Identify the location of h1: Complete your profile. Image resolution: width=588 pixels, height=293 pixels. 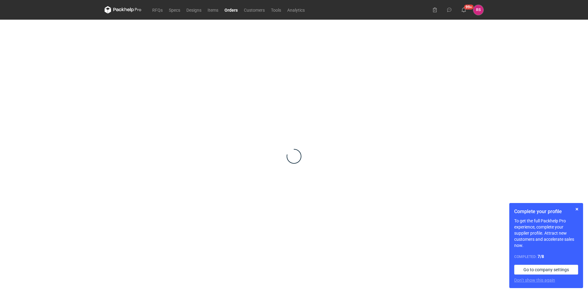
(546, 212).